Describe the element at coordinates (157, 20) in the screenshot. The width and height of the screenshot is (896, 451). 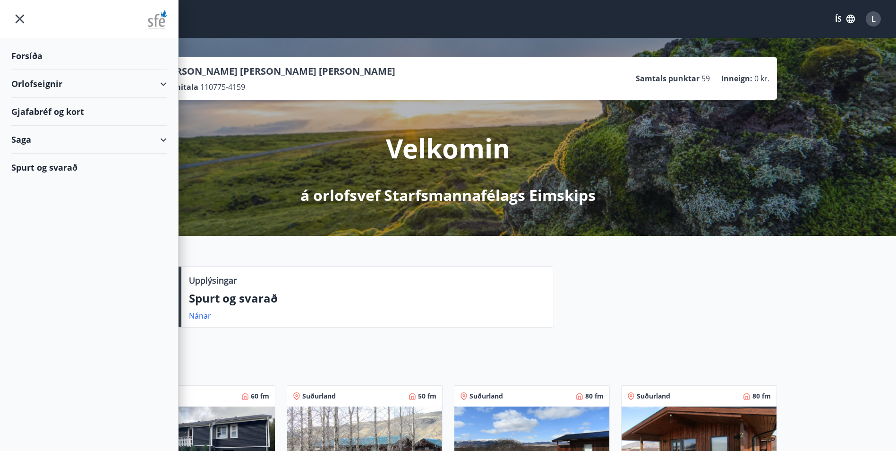
I see `img: union_logo` at that location.